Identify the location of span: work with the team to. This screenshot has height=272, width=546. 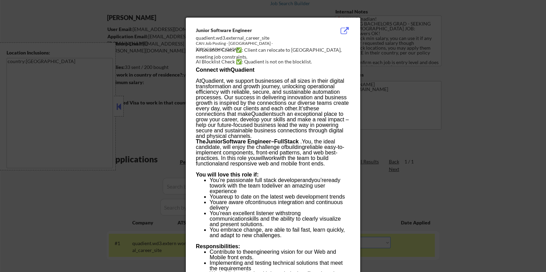
(240, 186).